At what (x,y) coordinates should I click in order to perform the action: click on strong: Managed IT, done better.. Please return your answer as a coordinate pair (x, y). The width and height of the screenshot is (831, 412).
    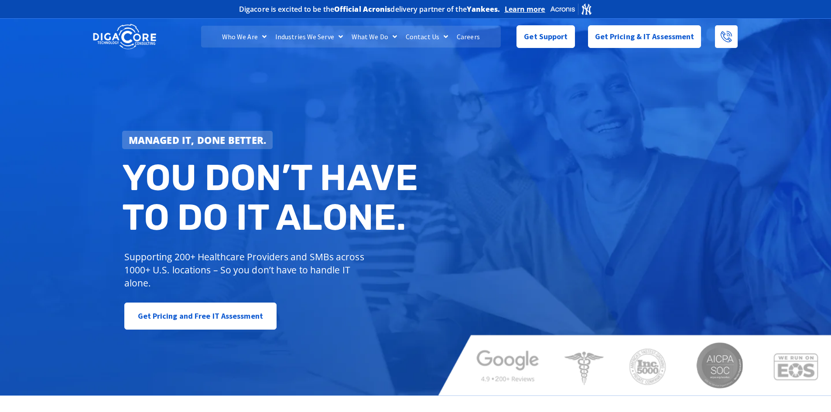
    Looking at the image, I should click on (198, 140).